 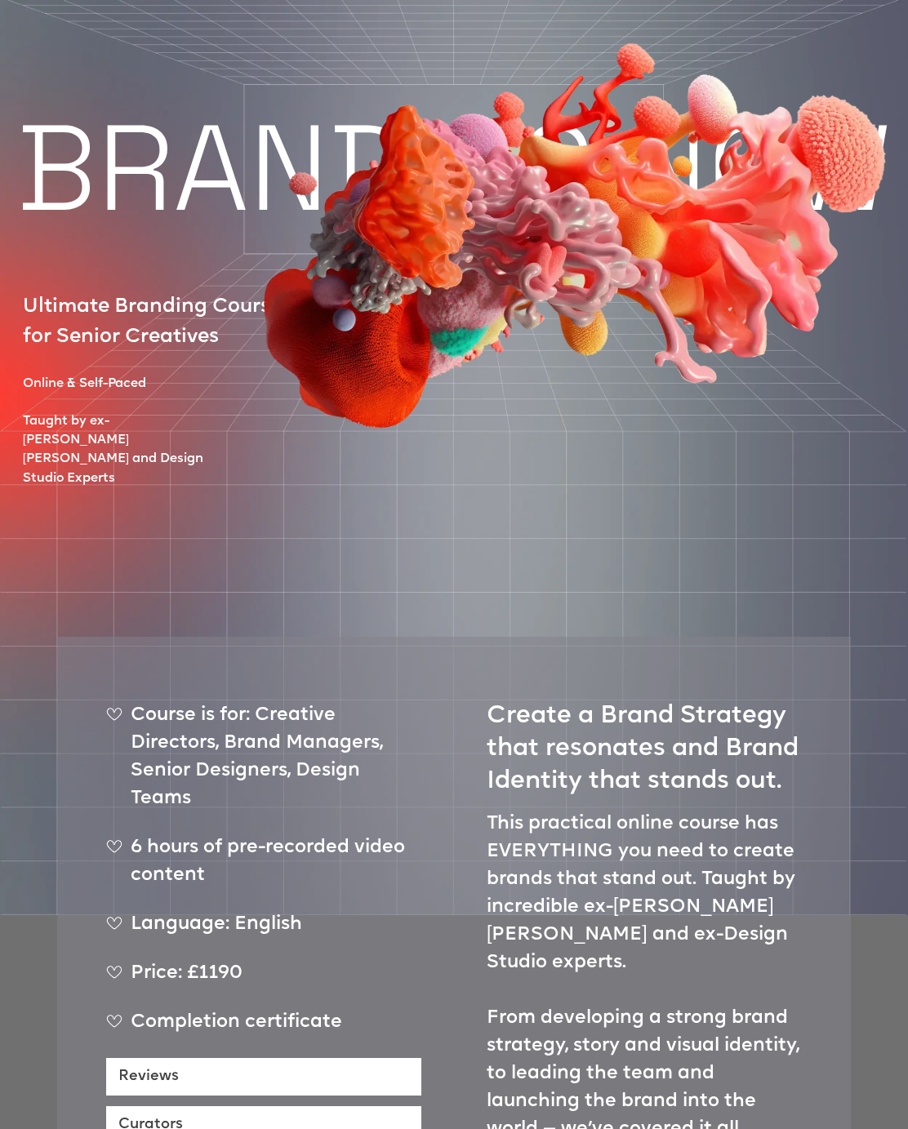 I want to click on p: Ultimate Branding Course for Senior Creatives, so click(x=159, y=322).